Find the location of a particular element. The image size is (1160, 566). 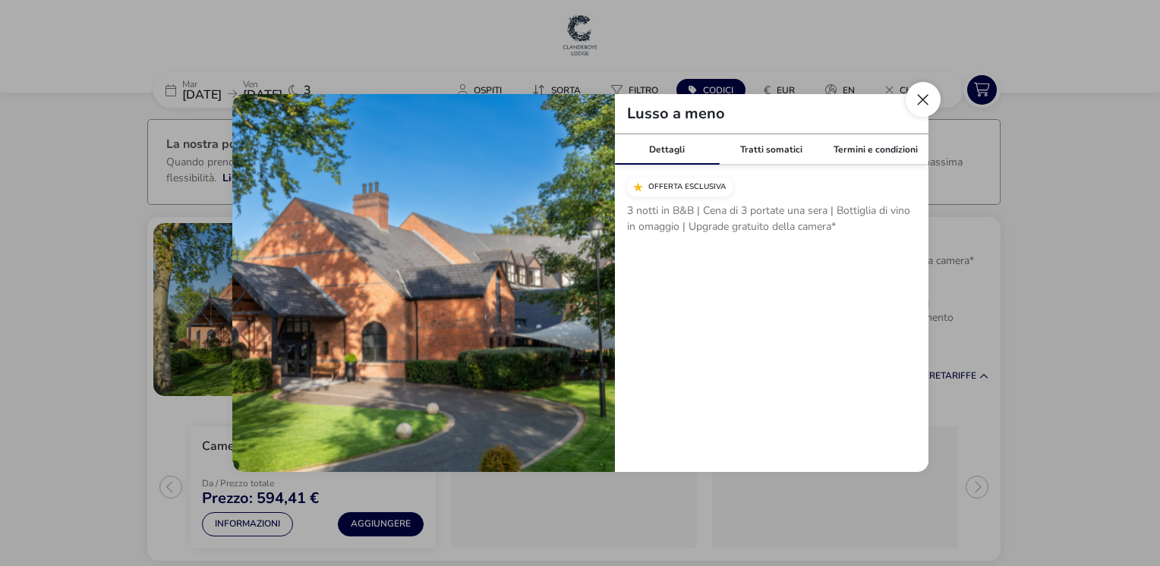

div: Offerta esclusiva is located at coordinates (680, 187).